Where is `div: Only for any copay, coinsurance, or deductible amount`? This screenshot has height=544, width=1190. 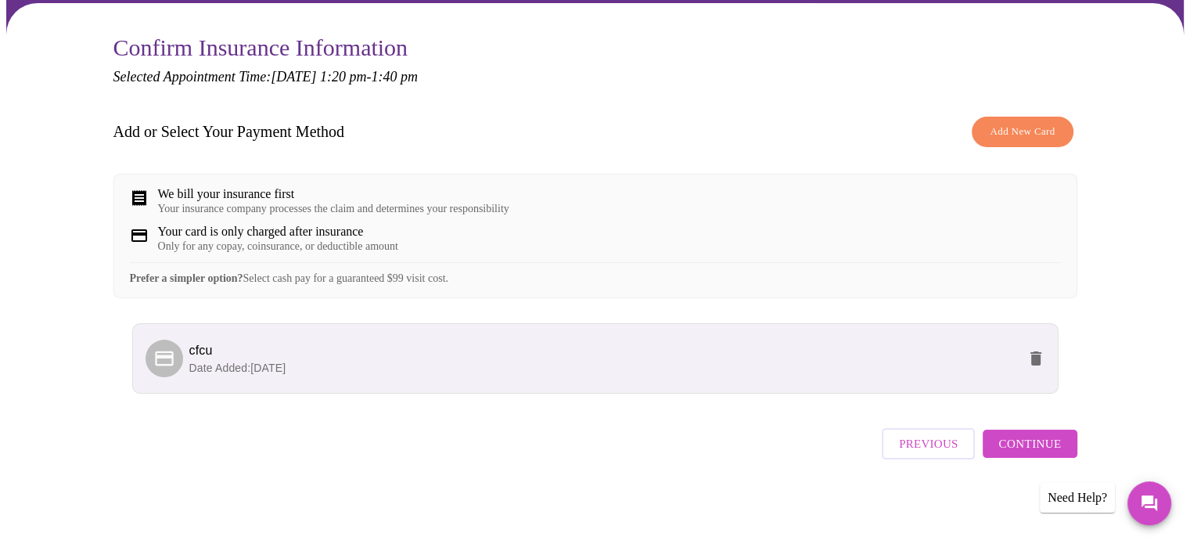 div: Only for any copay, coinsurance, or deductible amount is located at coordinates (278, 247).